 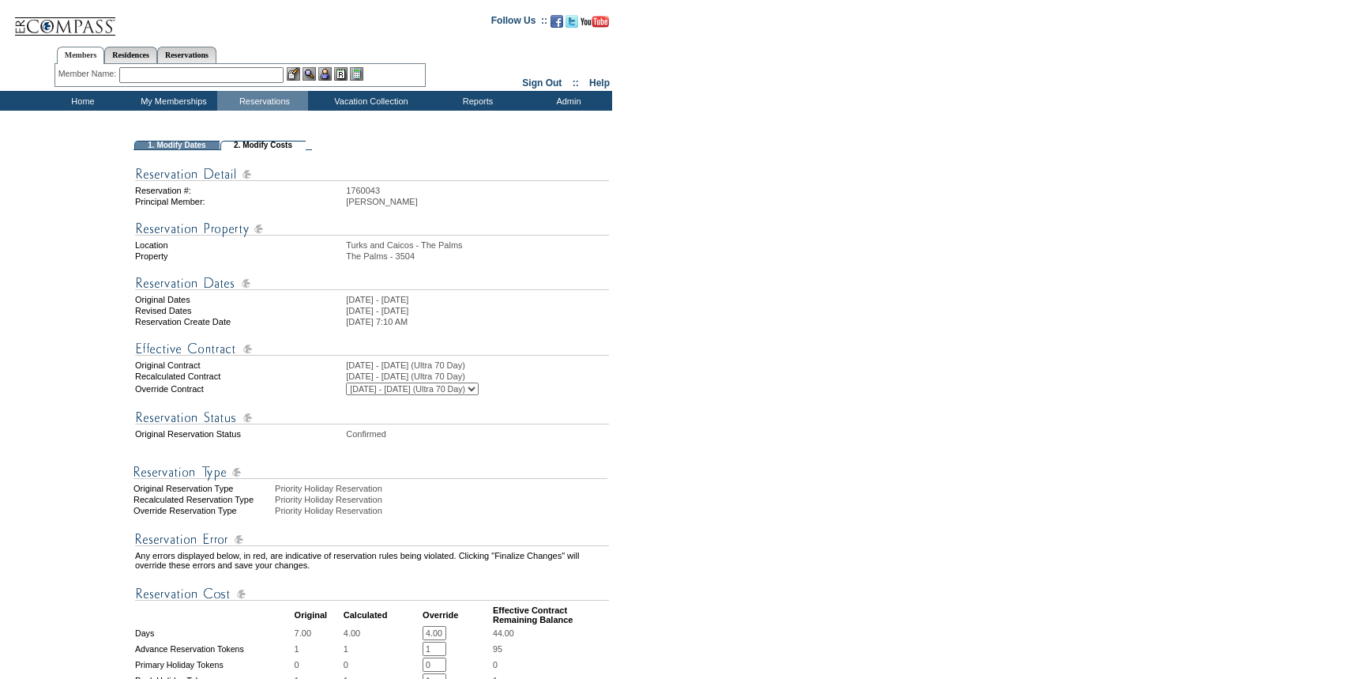 I want to click on td: Original Reservation Status, so click(x=239, y=434).